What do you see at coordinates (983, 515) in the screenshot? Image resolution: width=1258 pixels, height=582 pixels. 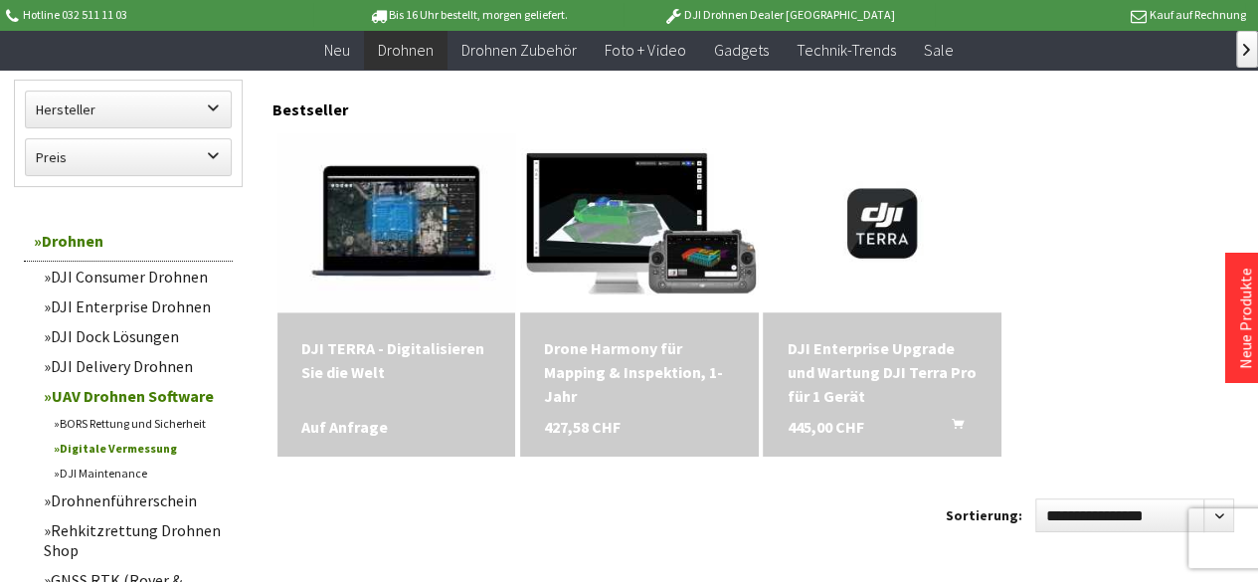 I see `label: Sortierung:` at bounding box center [983, 515].